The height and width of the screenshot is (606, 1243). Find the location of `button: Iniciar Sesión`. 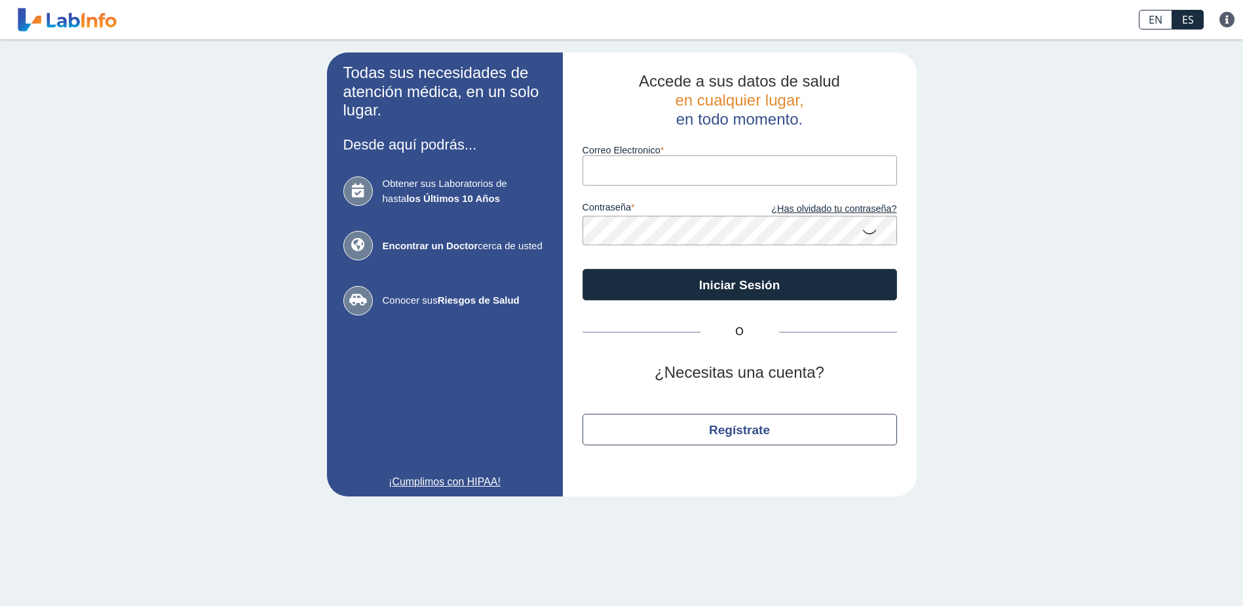

button: Iniciar Sesión is located at coordinates (740, 284).